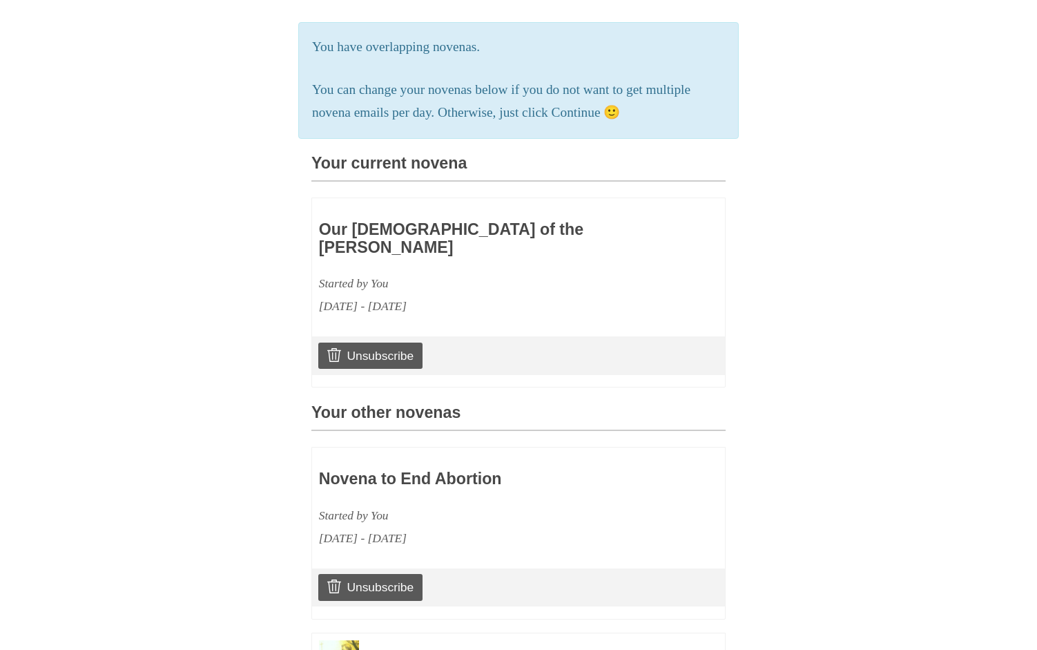 This screenshot has height=650, width=1037. I want to click on p: You have overlapping novenas., so click(518, 47).